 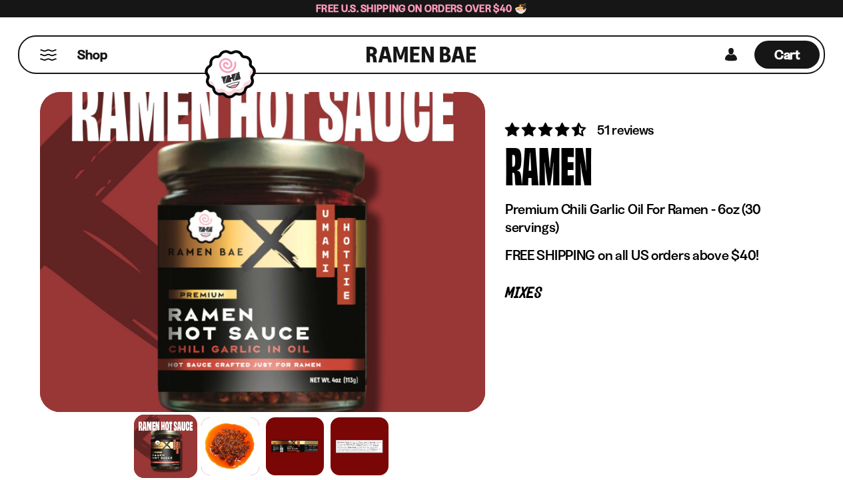 I want to click on a: Cart, so click(x=787, y=55).